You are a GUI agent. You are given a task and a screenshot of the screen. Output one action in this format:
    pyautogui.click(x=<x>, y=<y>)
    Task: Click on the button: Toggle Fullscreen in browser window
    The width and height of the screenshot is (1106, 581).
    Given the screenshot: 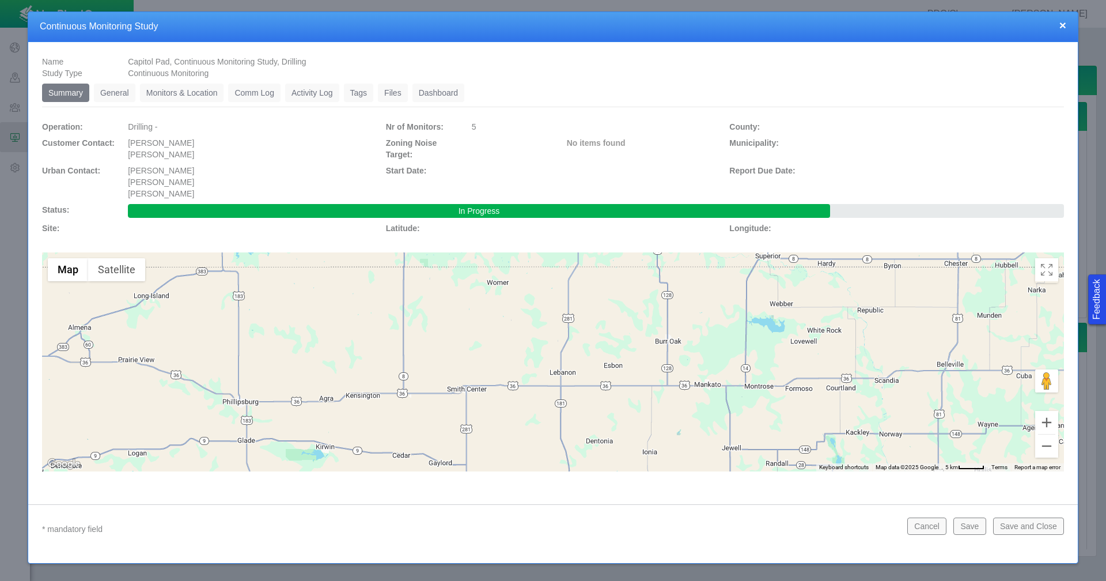 What is the action you would take?
    pyautogui.click(x=1047, y=270)
    